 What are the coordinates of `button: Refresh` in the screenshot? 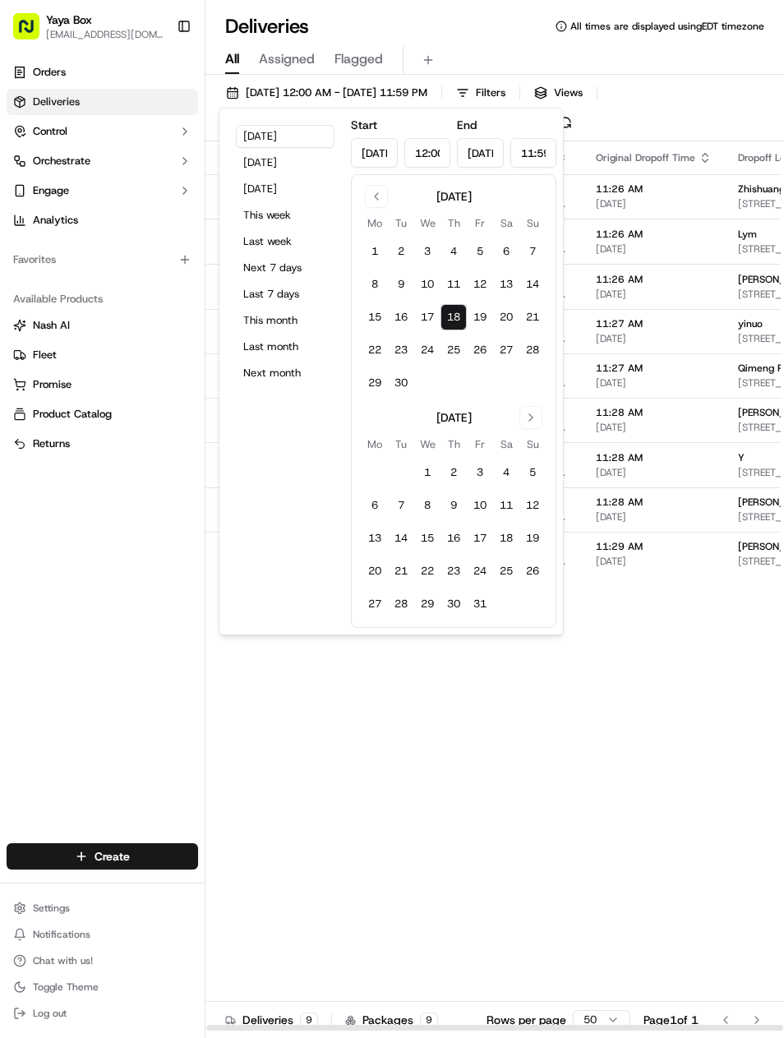 It's located at (565, 122).